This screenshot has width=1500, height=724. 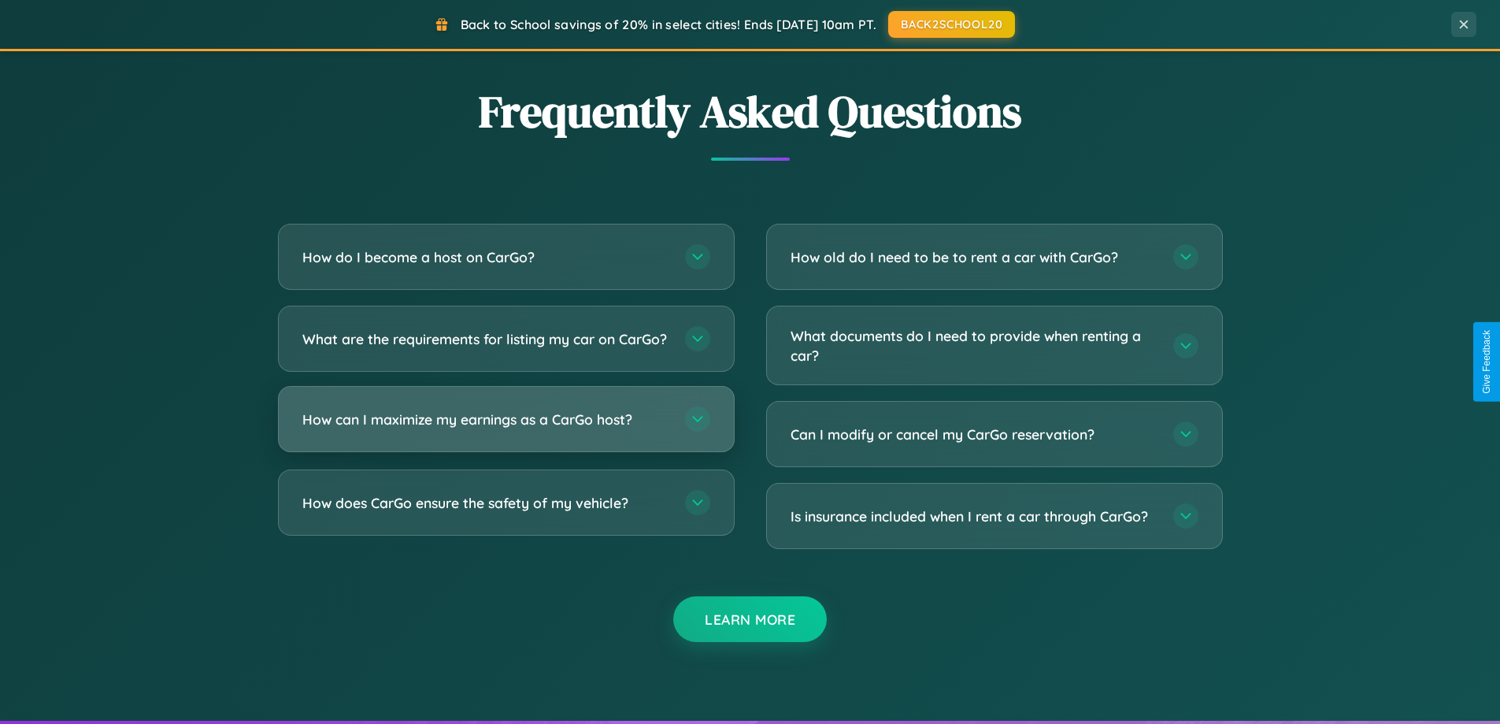 What do you see at coordinates (750, 619) in the screenshot?
I see `button: Learn More` at bounding box center [750, 619].